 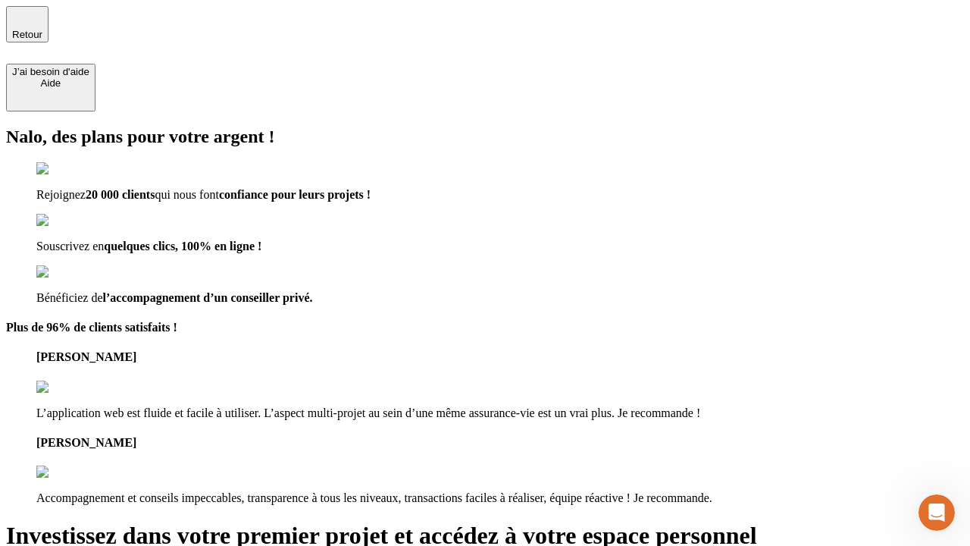 What do you see at coordinates (51, 83) in the screenshot?
I see `div: Aide` at bounding box center [51, 83].